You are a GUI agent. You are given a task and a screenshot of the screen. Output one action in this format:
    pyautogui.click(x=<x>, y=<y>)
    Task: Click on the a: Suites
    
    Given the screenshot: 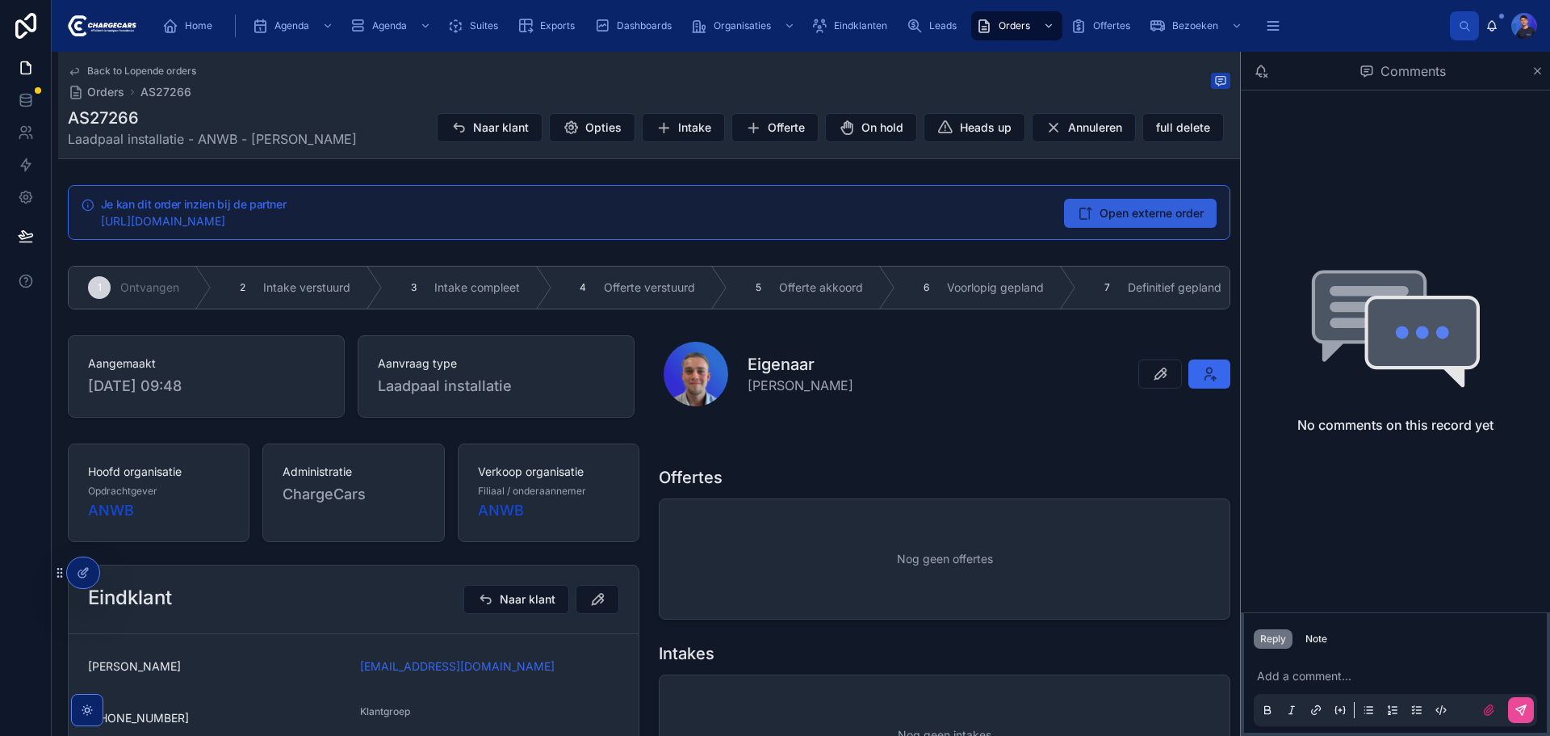 What is the action you would take?
    pyautogui.click(x=476, y=26)
    